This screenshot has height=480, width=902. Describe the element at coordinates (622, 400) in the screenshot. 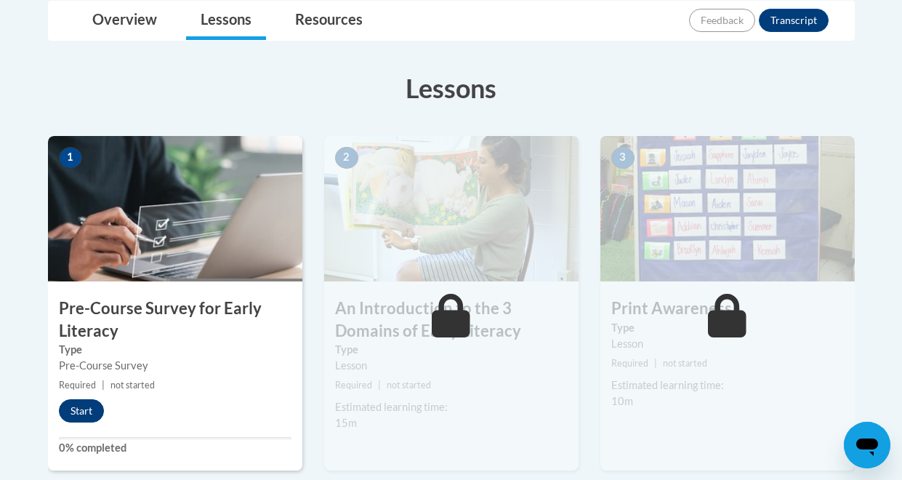

I see `span: 10m` at that location.